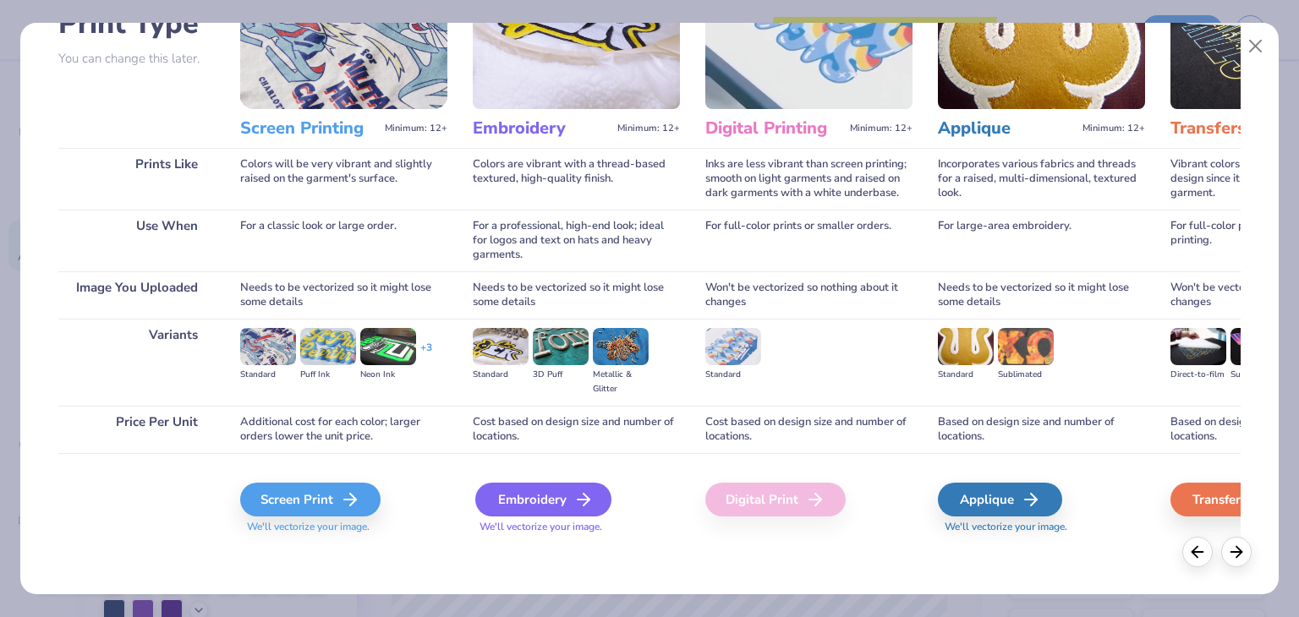 The height and width of the screenshot is (617, 1299). What do you see at coordinates (1041, 430) in the screenshot?
I see `div: Based on design size and number of locations.` at bounding box center [1041, 430].